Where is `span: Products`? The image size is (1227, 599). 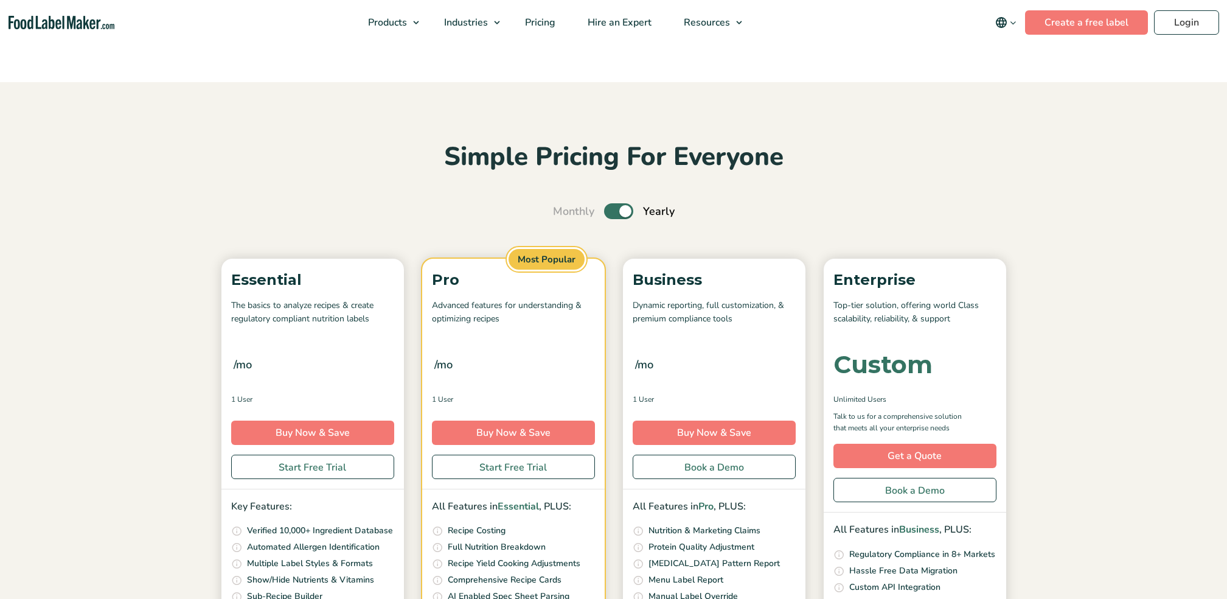 span: Products is located at coordinates (386, 23).